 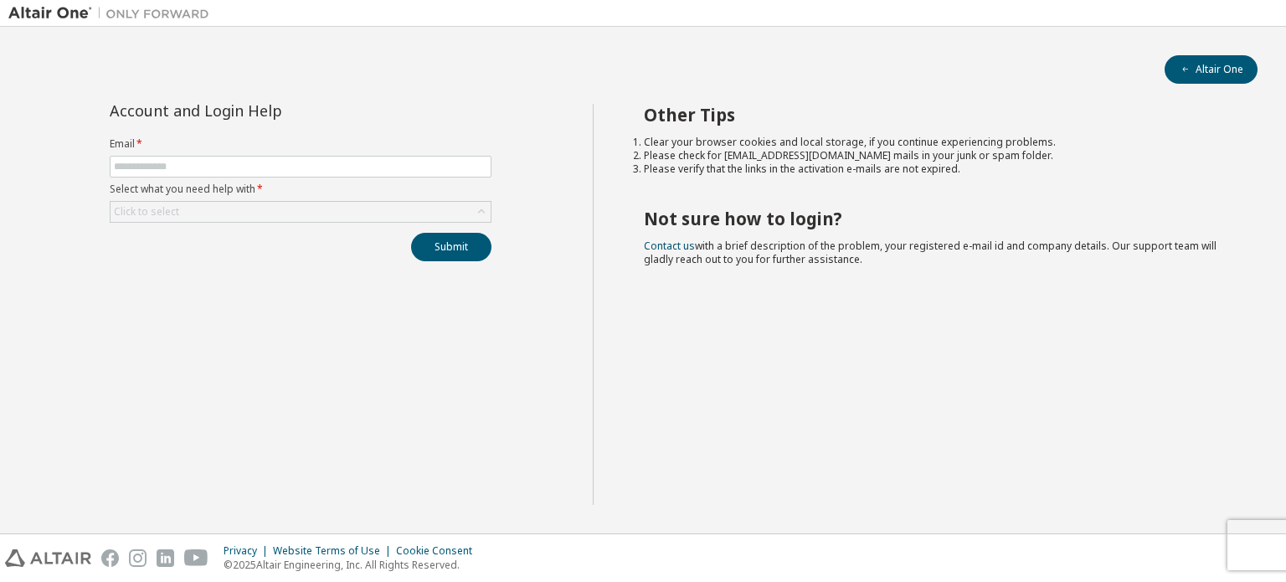 I want to click on img: instagram.svg, so click(x=137, y=558).